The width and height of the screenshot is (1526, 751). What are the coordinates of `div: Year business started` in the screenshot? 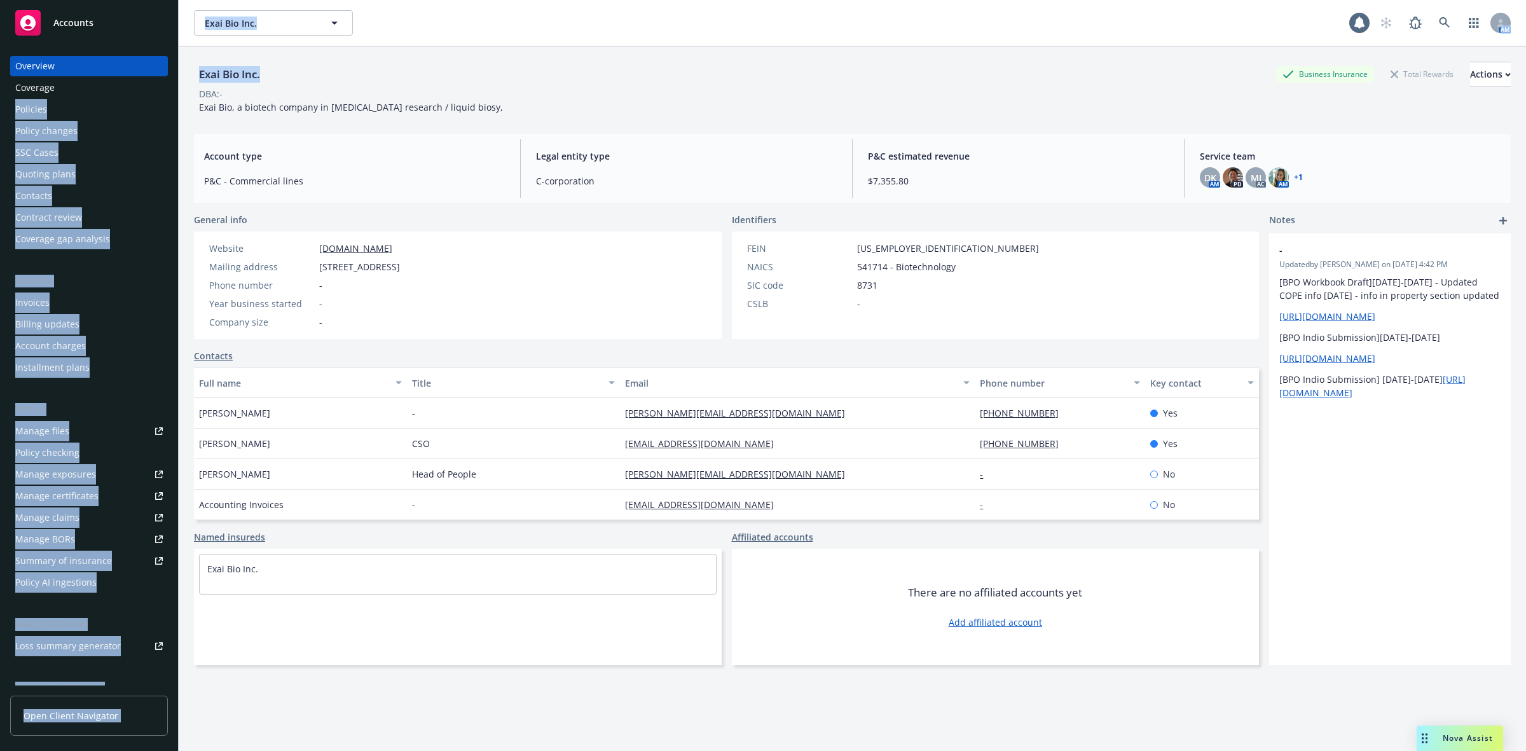 It's located at (261, 303).